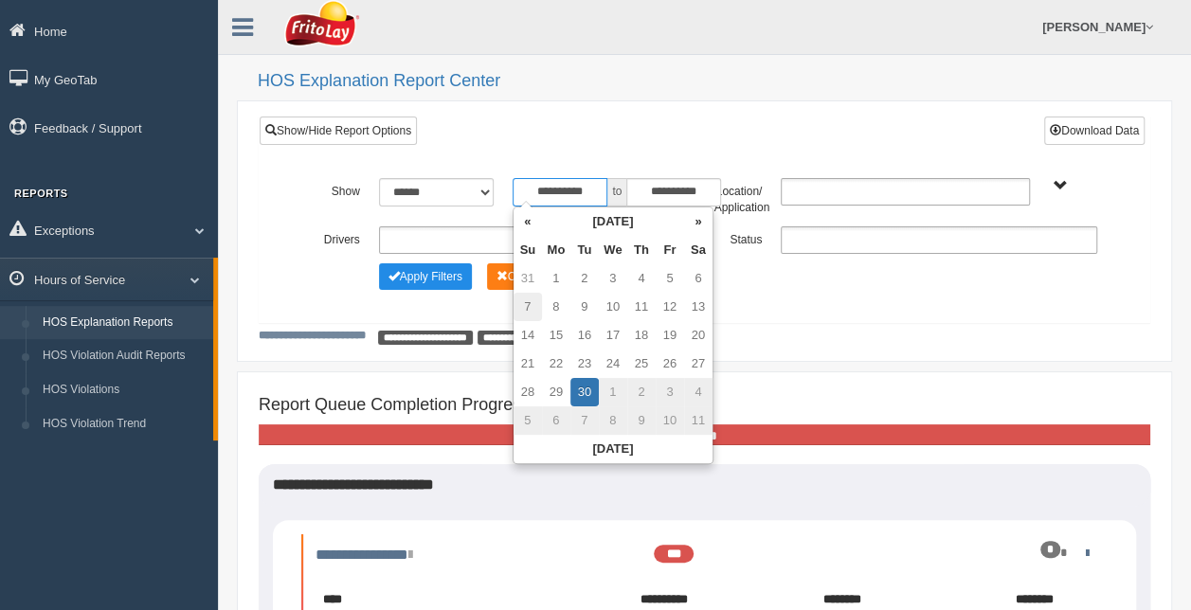 This screenshot has height=610, width=1191. What do you see at coordinates (698, 250) in the screenshot?
I see `th: Sa` at bounding box center [698, 250].